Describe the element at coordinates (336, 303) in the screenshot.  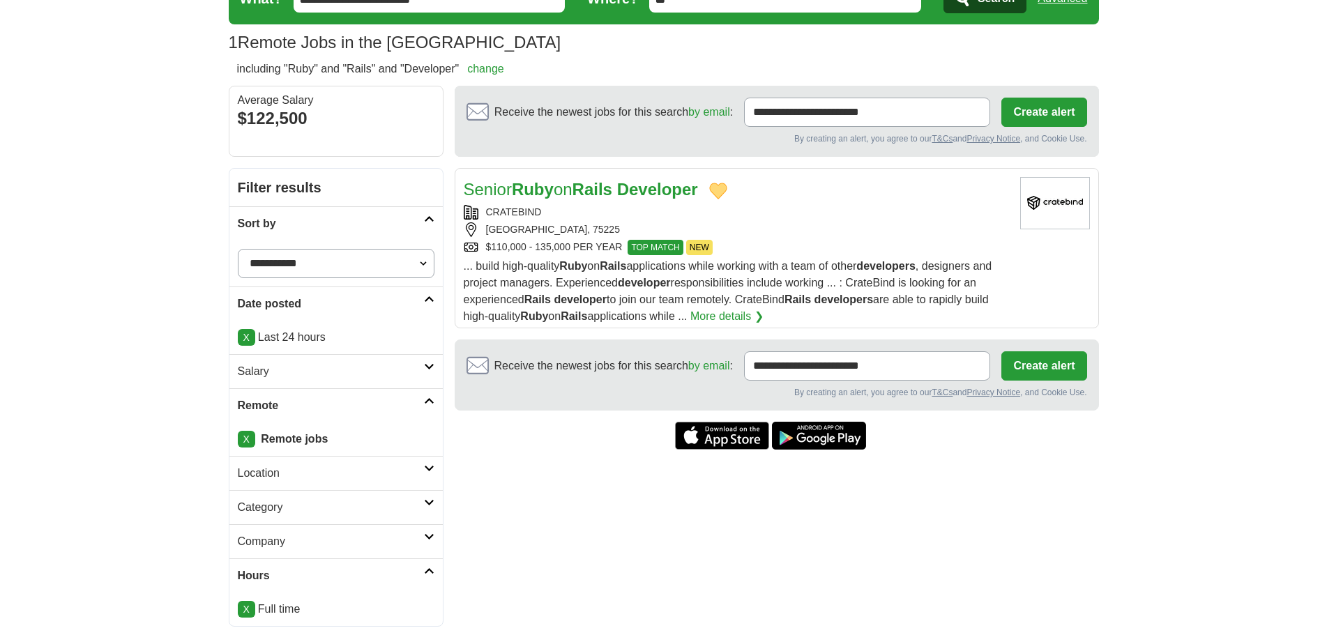
I see `a: Date posted` at that location.